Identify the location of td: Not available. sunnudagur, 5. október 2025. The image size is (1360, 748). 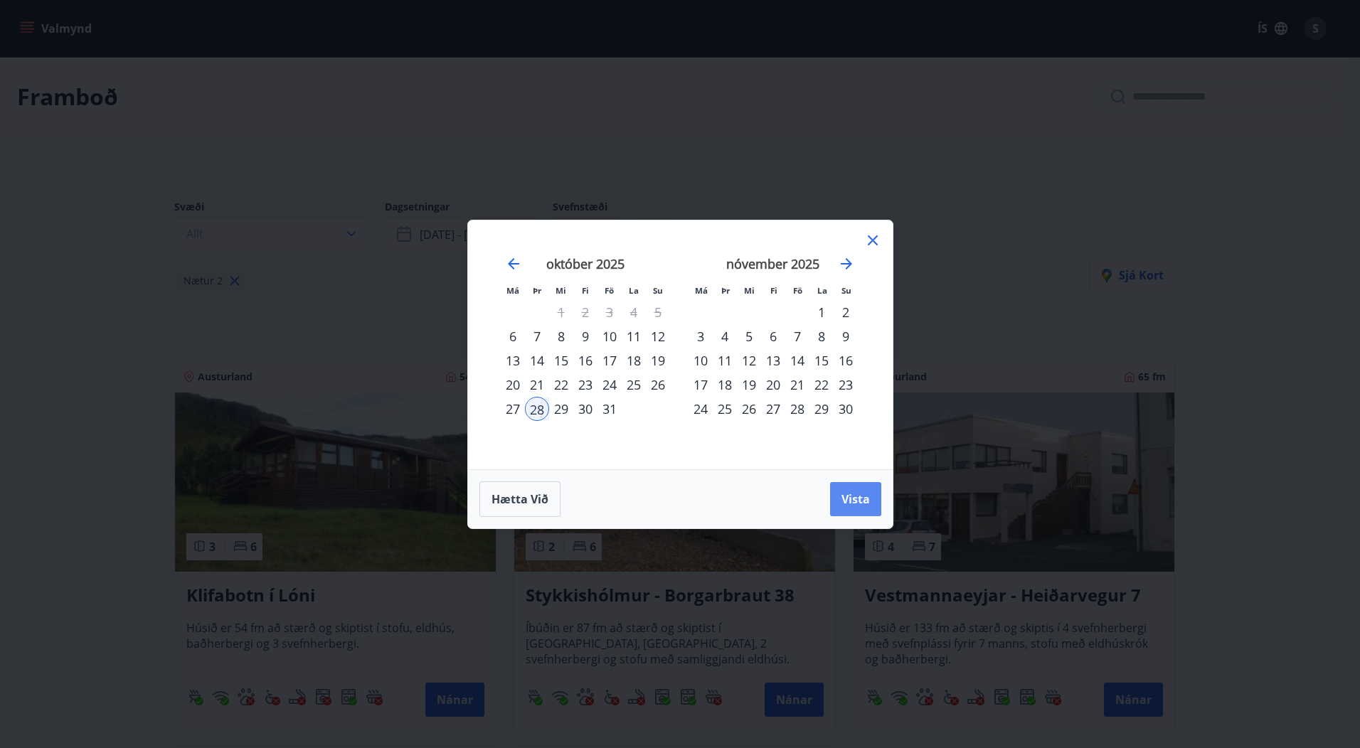
(658, 312).